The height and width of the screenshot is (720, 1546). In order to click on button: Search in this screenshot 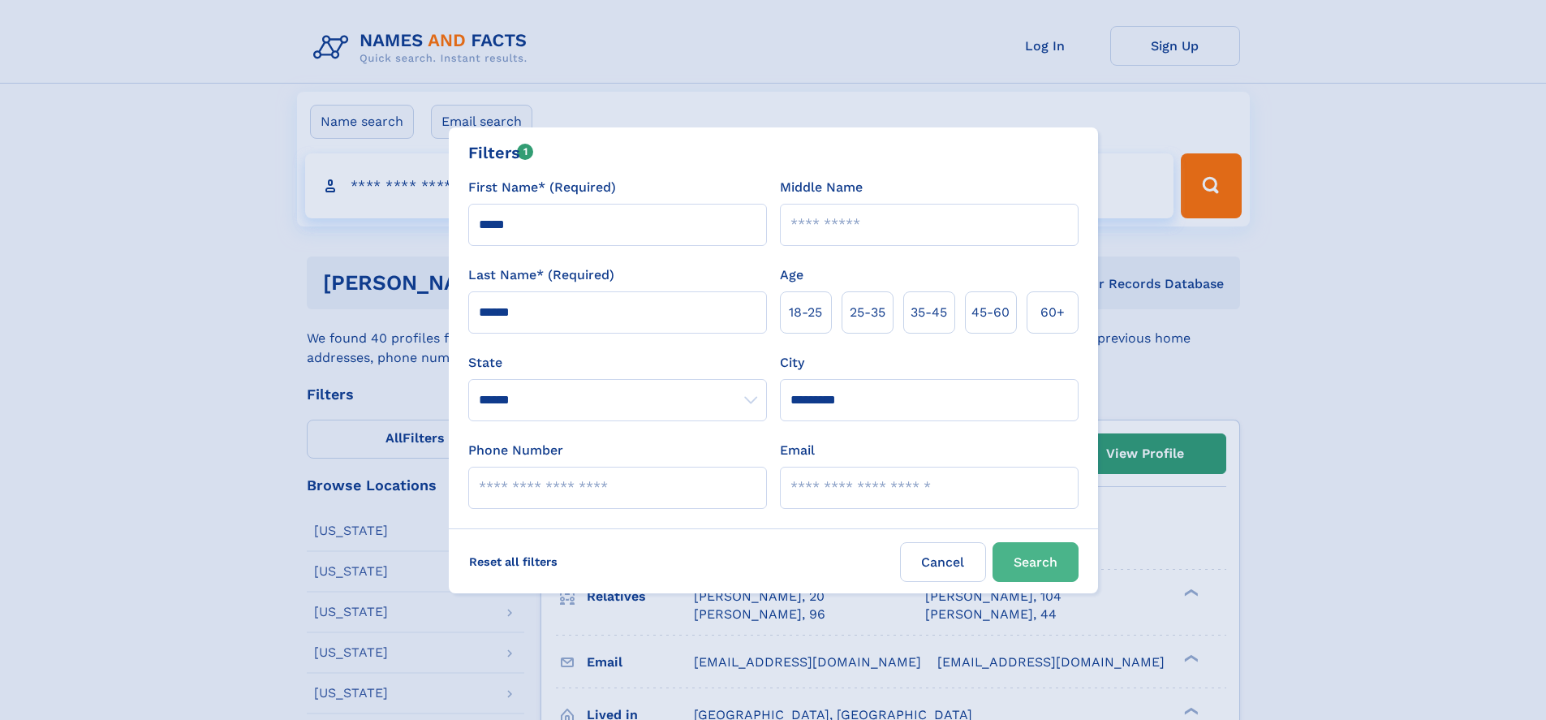, I will do `click(1035, 561)`.